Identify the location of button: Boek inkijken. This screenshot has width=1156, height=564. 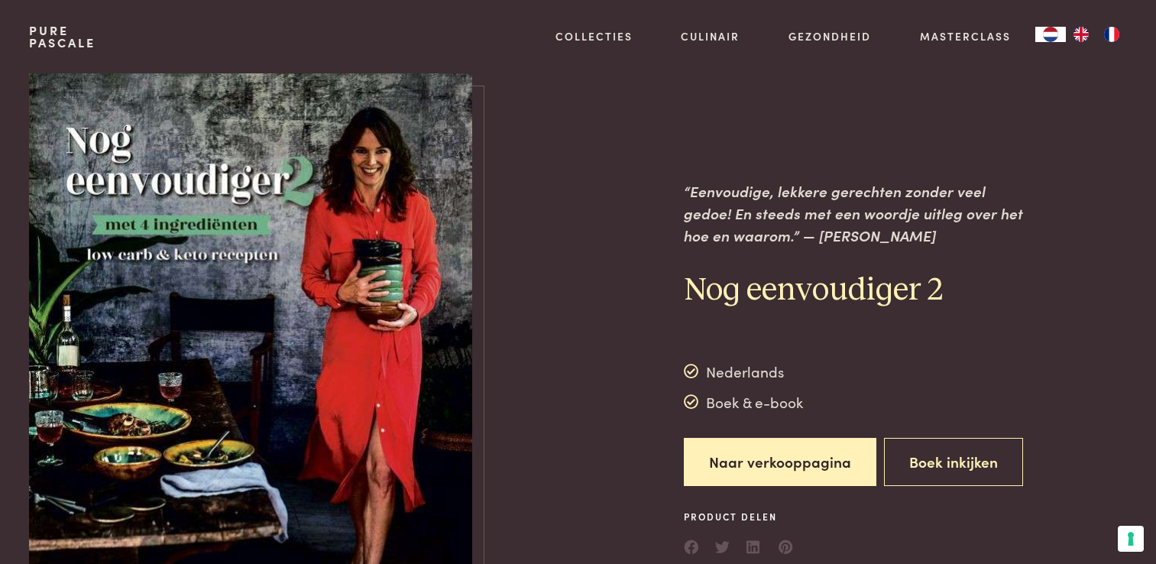
(954, 462).